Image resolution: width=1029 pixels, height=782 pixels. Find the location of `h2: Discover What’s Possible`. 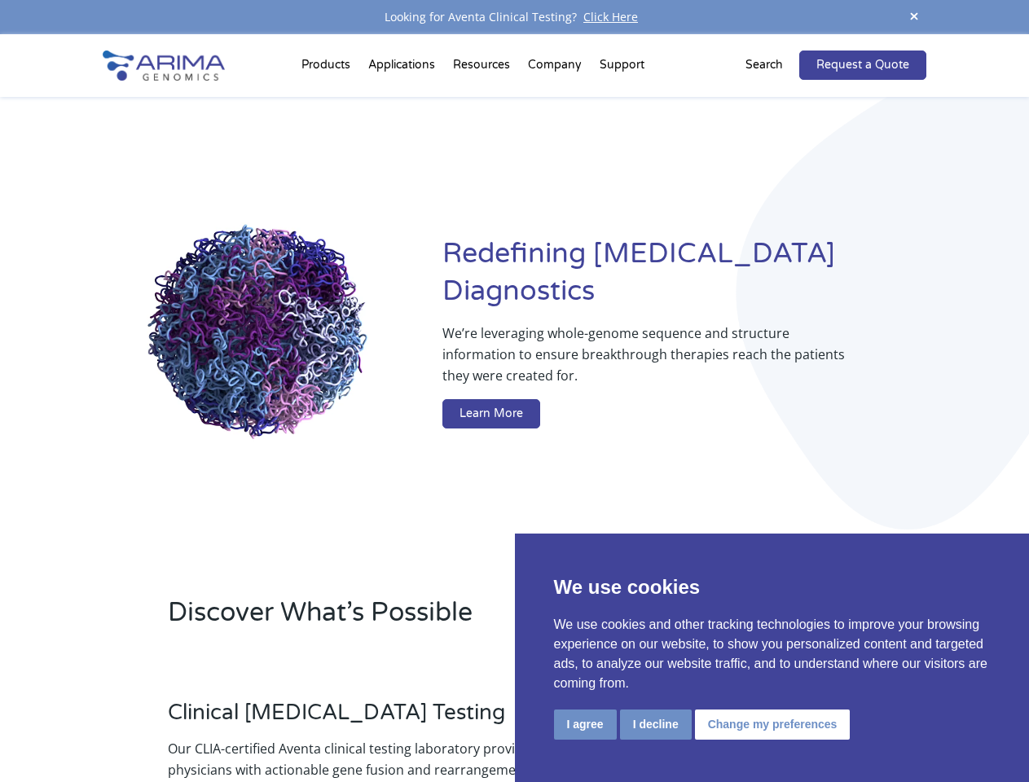

h2: Discover What’s Possible is located at coordinates (439, 619).